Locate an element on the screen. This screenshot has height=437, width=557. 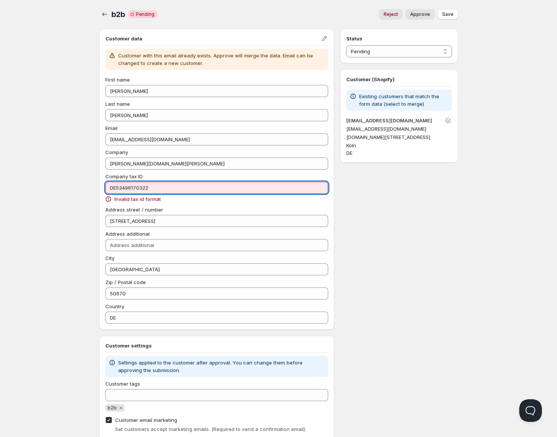
button: Save is located at coordinates (448, 14).